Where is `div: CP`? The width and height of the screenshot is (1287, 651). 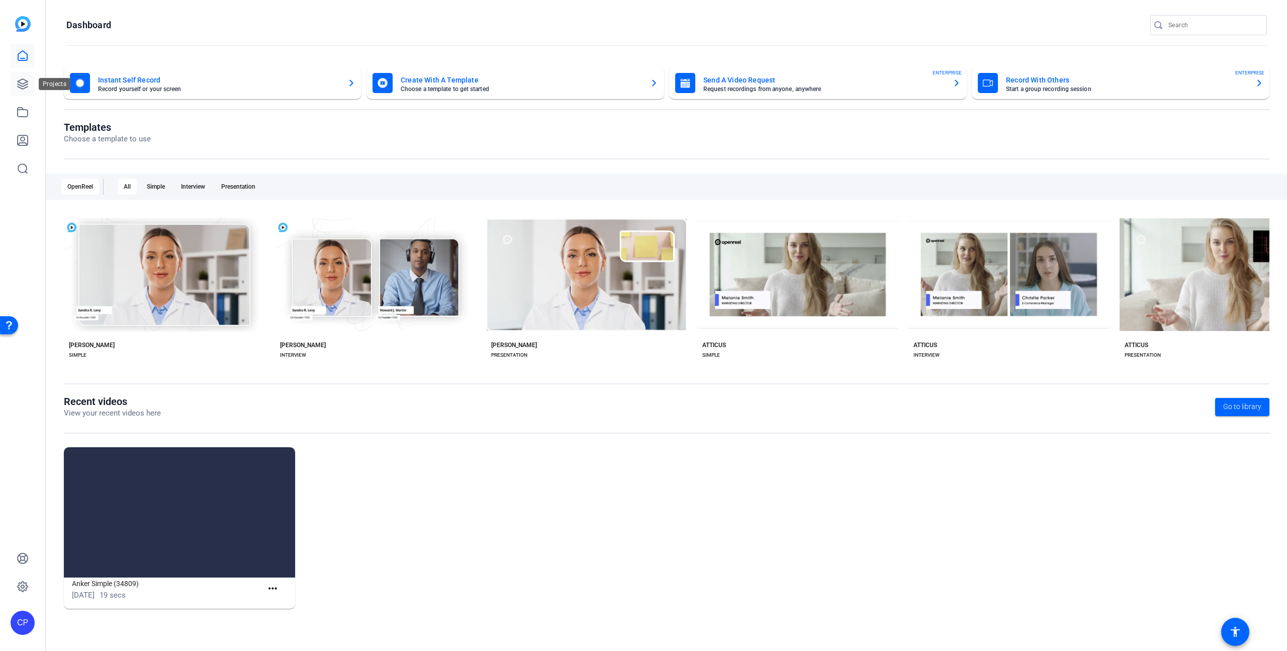 div: CP is located at coordinates (23, 623).